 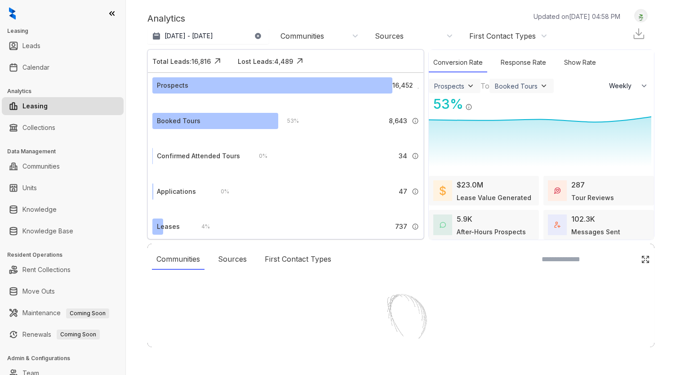 What do you see at coordinates (485, 86) in the screenshot?
I see `div: To` at bounding box center [485, 86].